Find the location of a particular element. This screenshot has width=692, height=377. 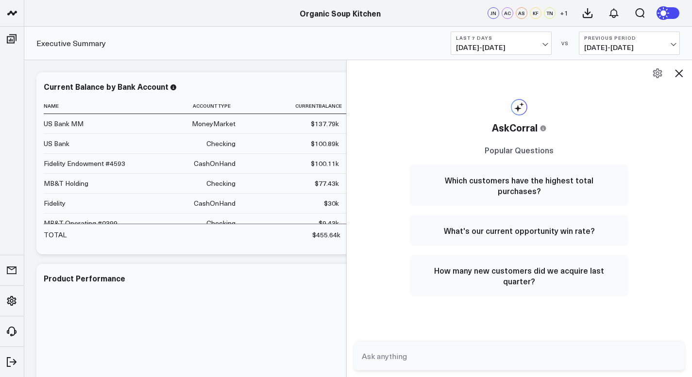

b: Last 7 Days is located at coordinates (501, 38).